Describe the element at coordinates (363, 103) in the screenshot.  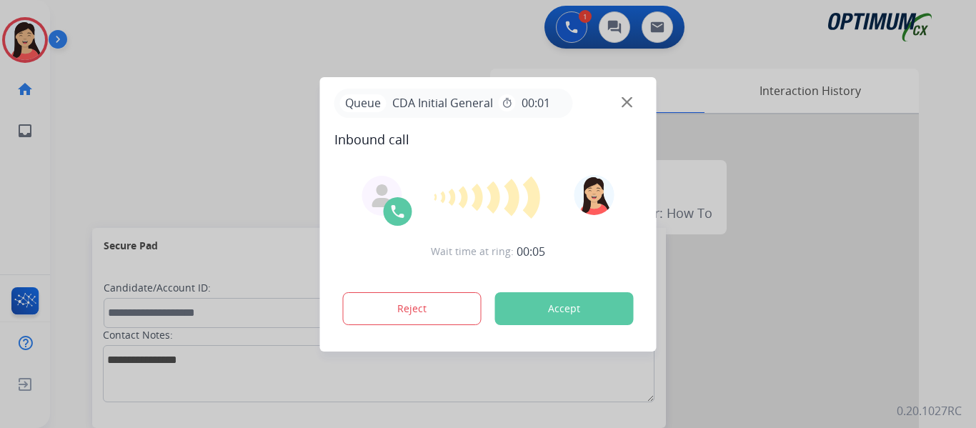
I see `p: Queue` at that location.